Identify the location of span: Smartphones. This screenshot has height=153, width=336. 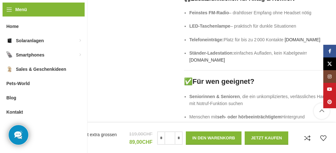
(30, 55).